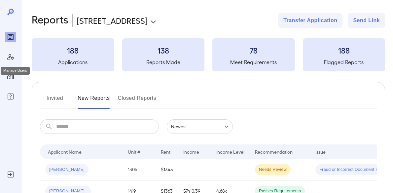  I want to click on h2: Reports, so click(50, 20).